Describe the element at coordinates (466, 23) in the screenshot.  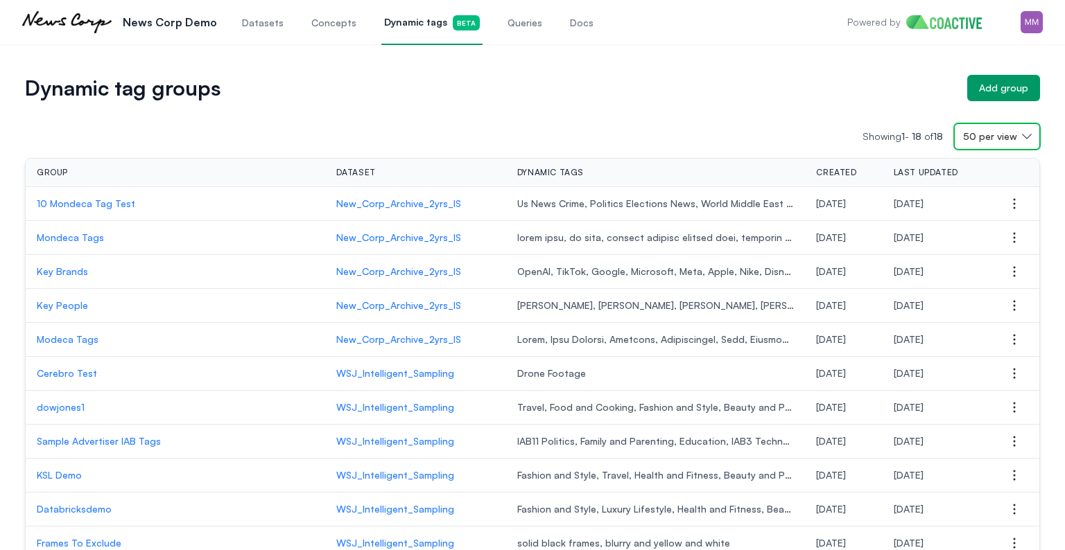
I see `span: Beta` at that location.